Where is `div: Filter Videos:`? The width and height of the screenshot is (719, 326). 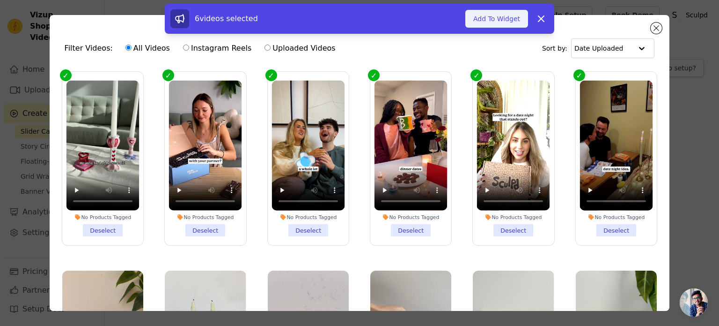
div: Filter Videos: is located at coordinates (203, 48).